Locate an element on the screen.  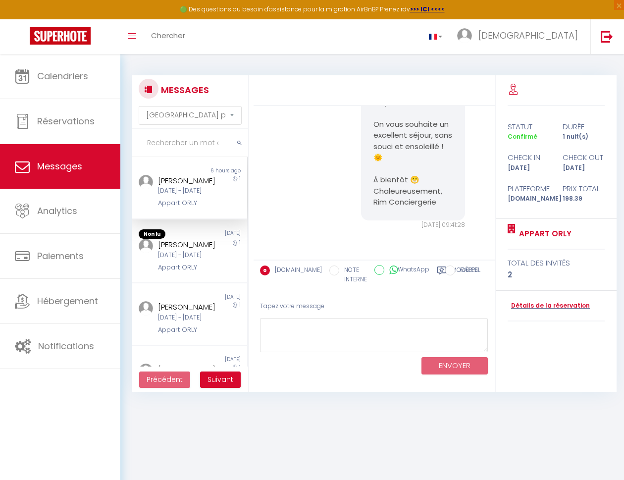
div: Plateforme is located at coordinates (529, 189).